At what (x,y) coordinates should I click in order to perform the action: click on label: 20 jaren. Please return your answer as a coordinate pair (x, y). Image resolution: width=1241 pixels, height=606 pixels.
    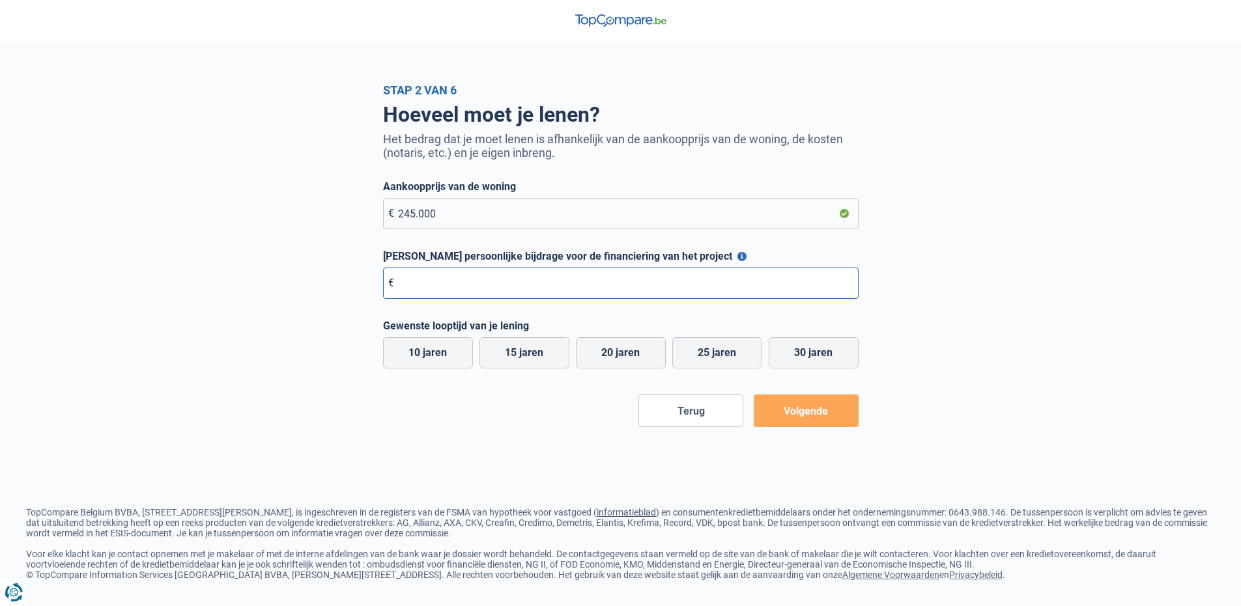
    Looking at the image, I should click on (621, 353).